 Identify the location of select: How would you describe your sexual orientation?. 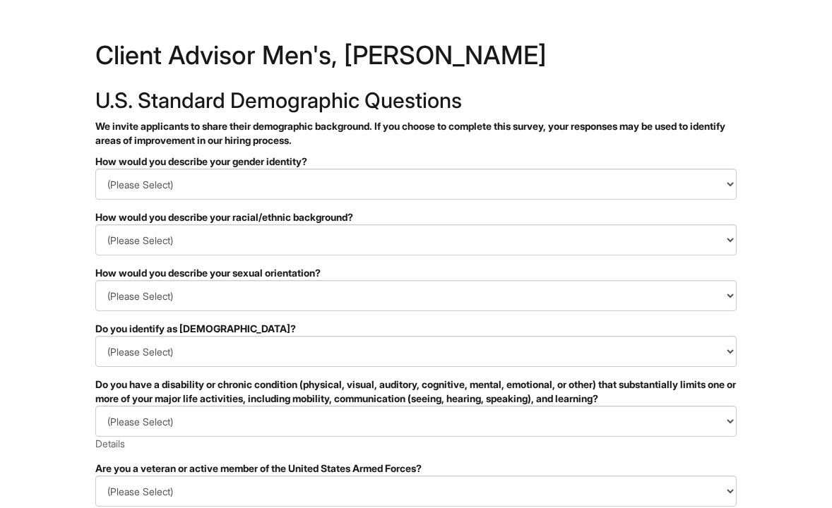
(416, 296).